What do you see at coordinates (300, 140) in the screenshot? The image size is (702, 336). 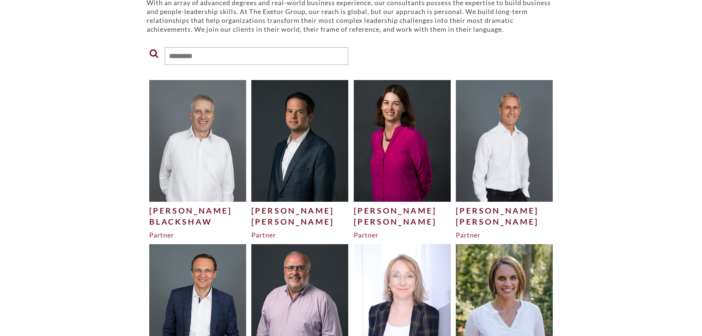 I see `img: Philipp-Ebert_edited-1-500x625.jpg` at bounding box center [300, 140].